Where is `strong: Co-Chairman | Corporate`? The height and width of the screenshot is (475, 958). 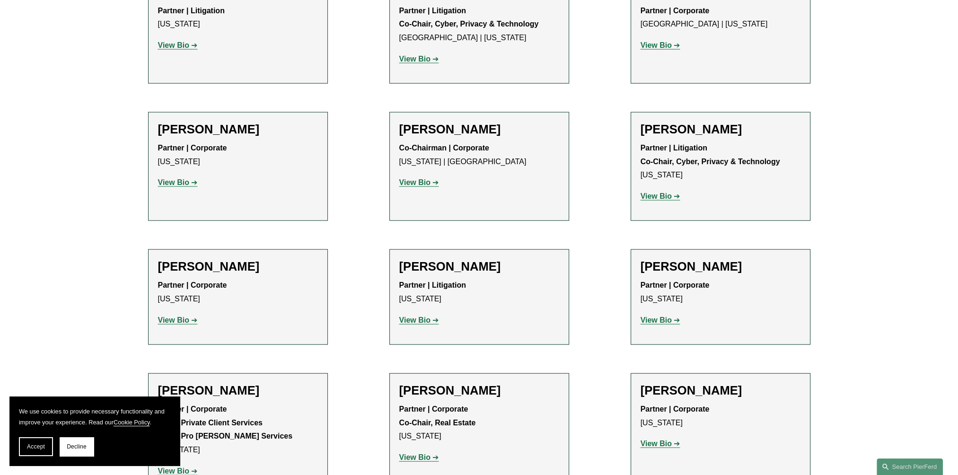
strong: Co-Chairman | Corporate is located at coordinates (444, 148).